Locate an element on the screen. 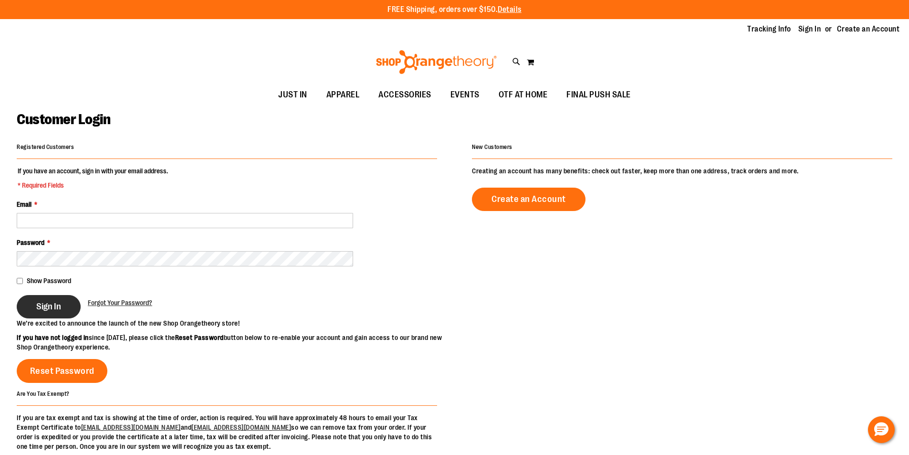  span: Password is located at coordinates (31, 242).